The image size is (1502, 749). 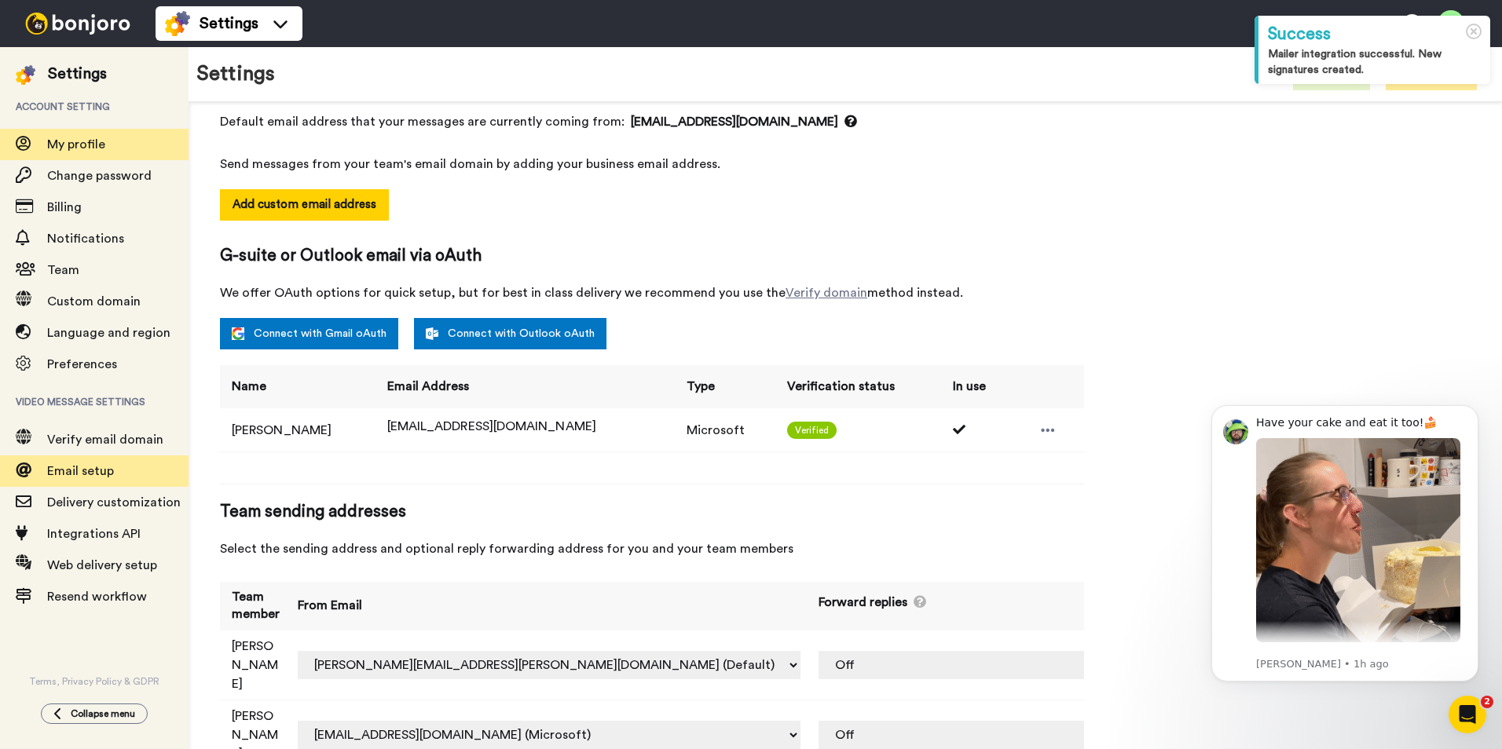 I want to click on div: Have your cake and eat it too!🍰, so click(x=174, y=42).